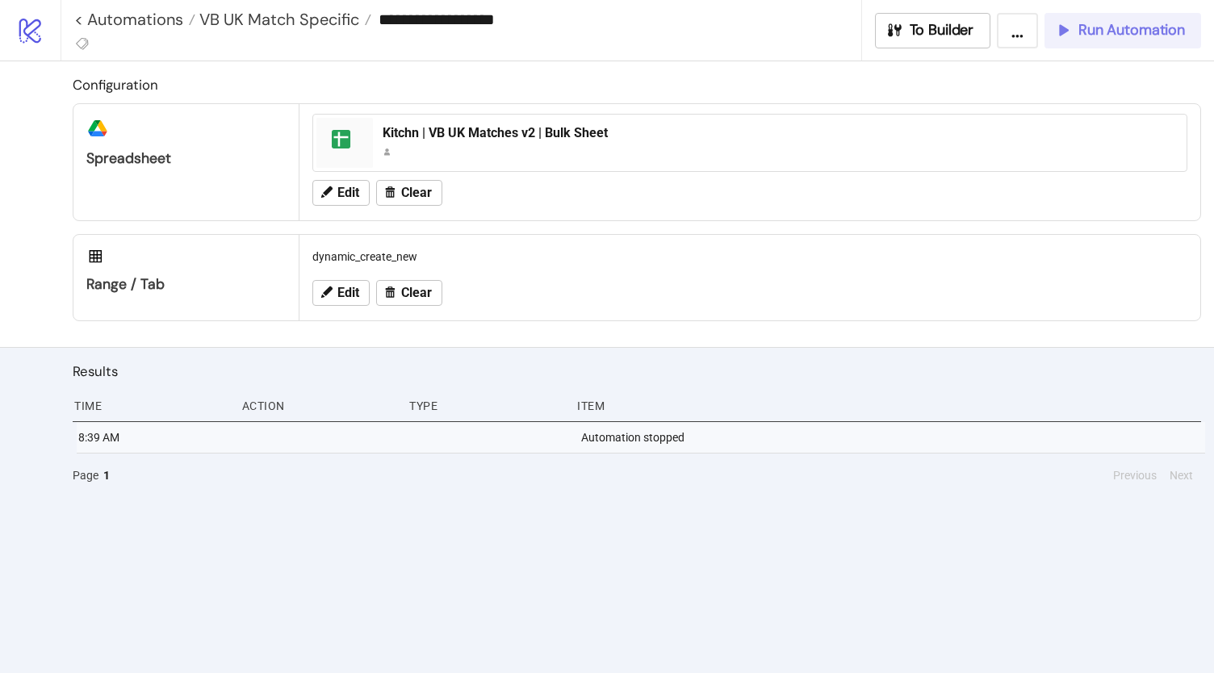 This screenshot has width=1214, height=673. Describe the element at coordinates (892, 437) in the screenshot. I see `div: Automation stopped` at that location.